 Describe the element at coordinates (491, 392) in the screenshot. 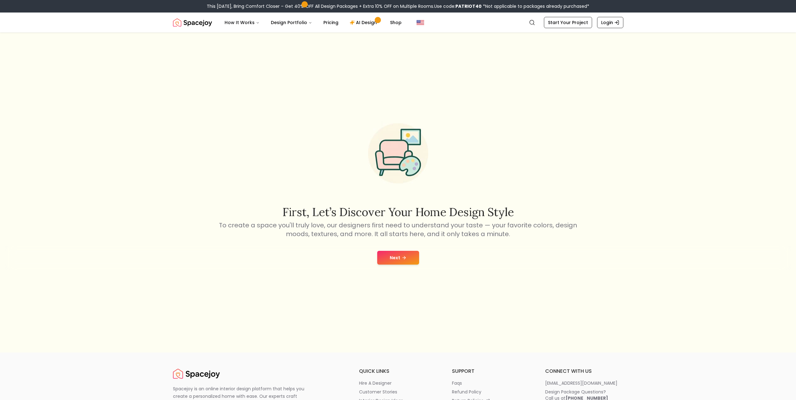

I see `a: refund policy` at that location.